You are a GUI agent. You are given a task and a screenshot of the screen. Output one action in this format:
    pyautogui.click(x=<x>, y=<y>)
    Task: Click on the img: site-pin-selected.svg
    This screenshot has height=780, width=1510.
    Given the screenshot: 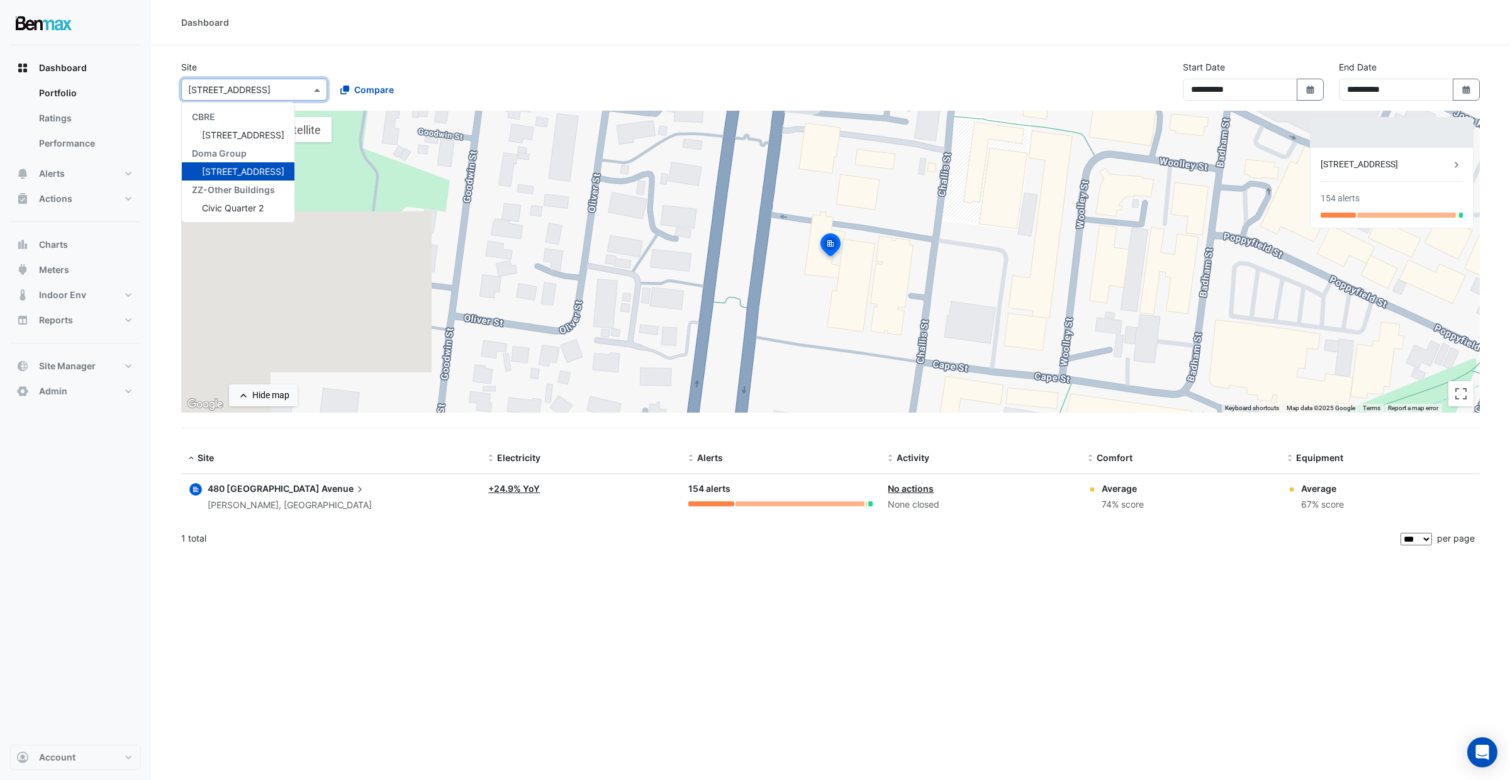 What is the action you would take?
    pyautogui.click(x=831, y=247)
    